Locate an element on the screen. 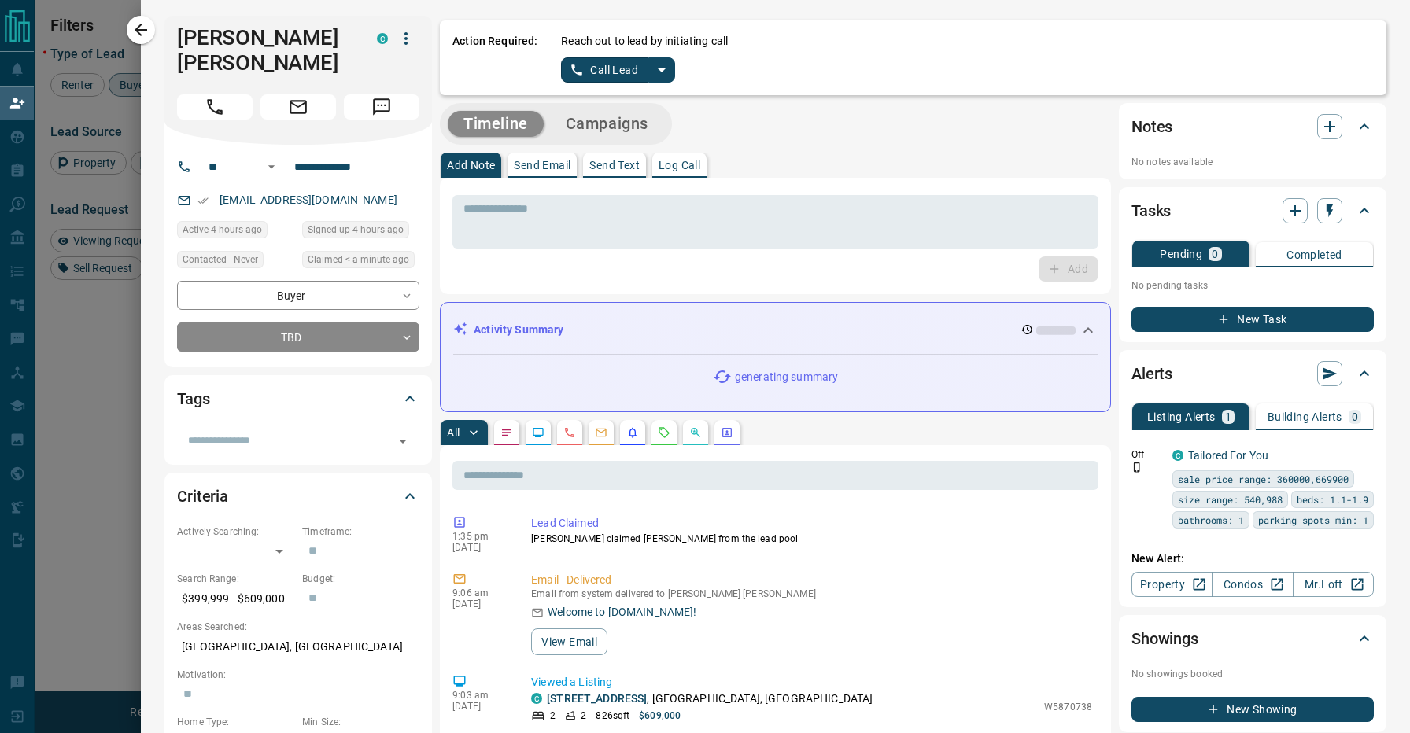  p: Min Size: is located at coordinates (360, 722).